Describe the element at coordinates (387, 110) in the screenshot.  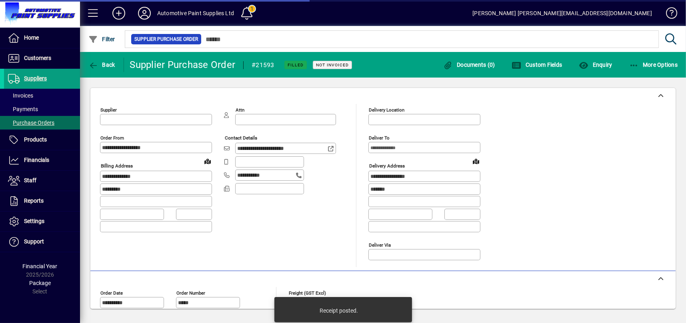
I see `mat-label: Delivery Location` at that location.